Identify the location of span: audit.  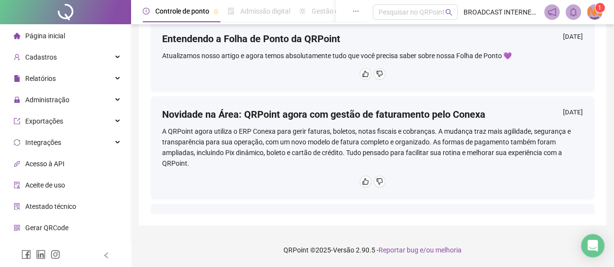
(17, 185).